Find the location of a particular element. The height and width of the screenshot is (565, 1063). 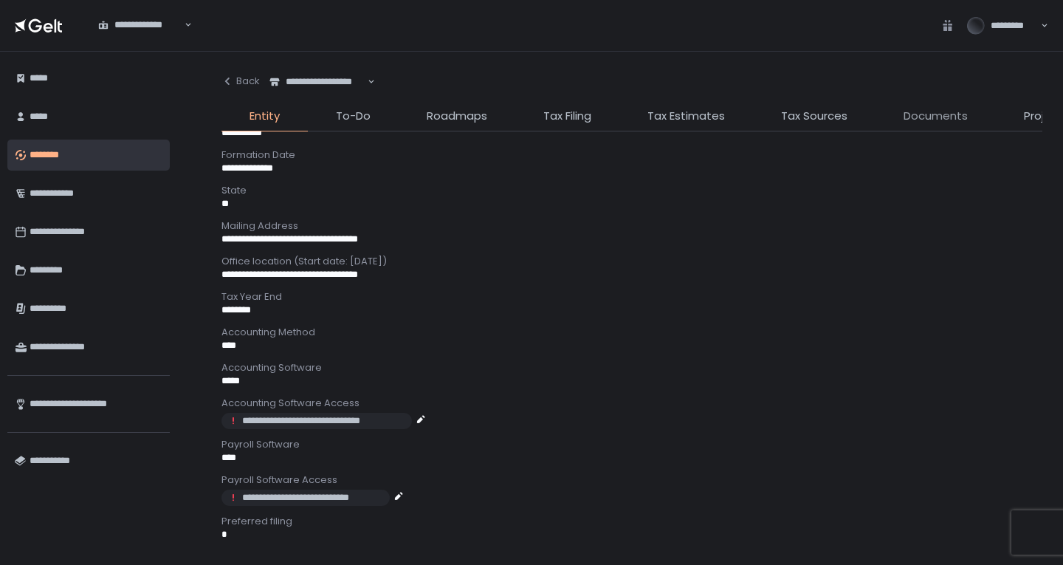

div: Payroll Software Access is located at coordinates (632, 480).